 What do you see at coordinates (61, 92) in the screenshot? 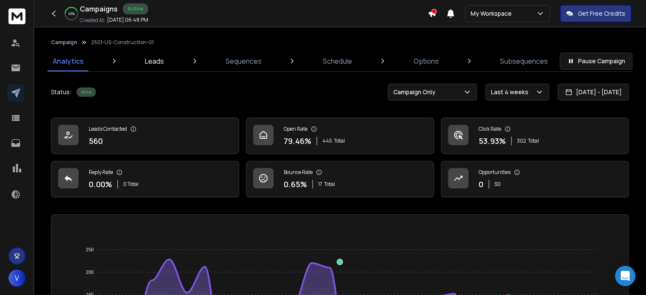
I see `p: Status:` at bounding box center [61, 92].